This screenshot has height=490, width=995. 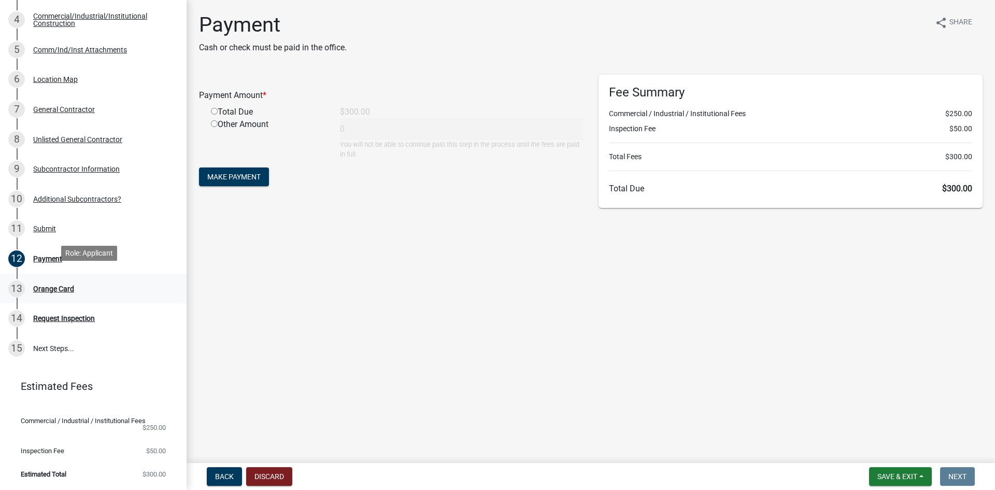 I want to click on a: Estimated Fees, so click(x=89, y=386).